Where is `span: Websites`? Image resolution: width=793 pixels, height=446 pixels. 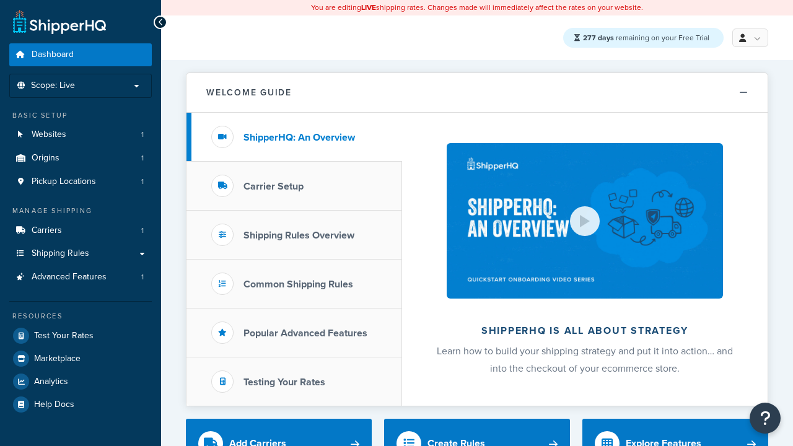 span: Websites is located at coordinates (49, 134).